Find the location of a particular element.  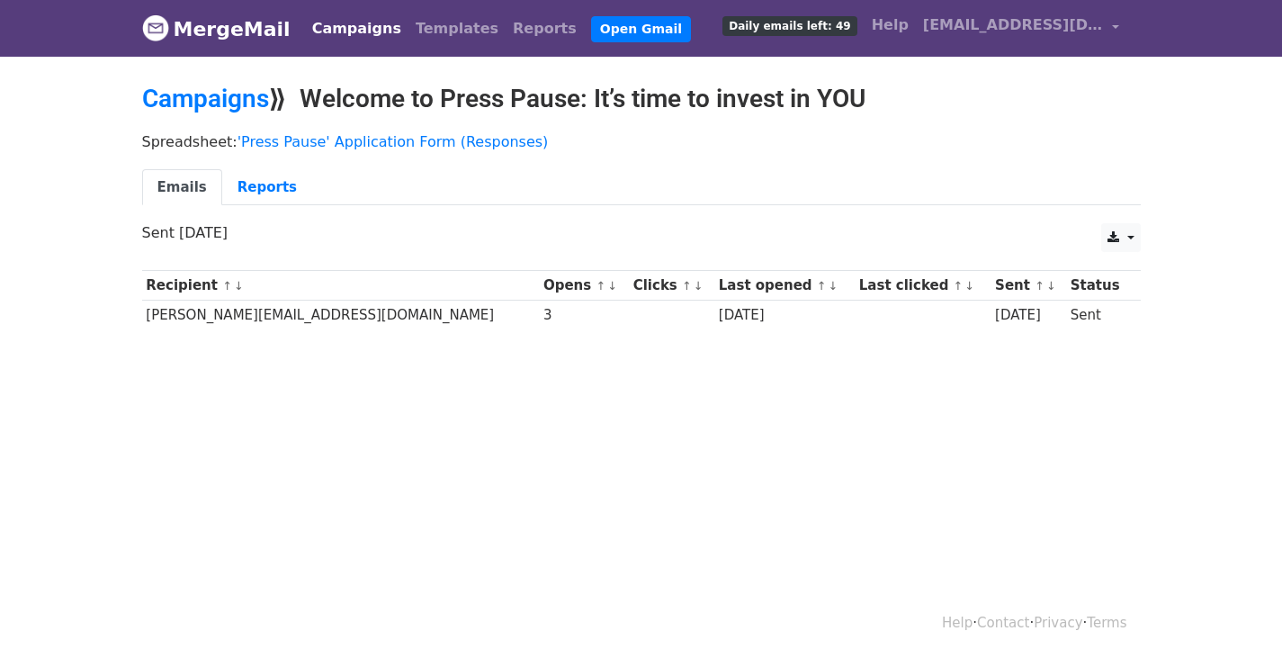

a: 'Press Pause' Application Form (Responses) is located at coordinates (393, 141).